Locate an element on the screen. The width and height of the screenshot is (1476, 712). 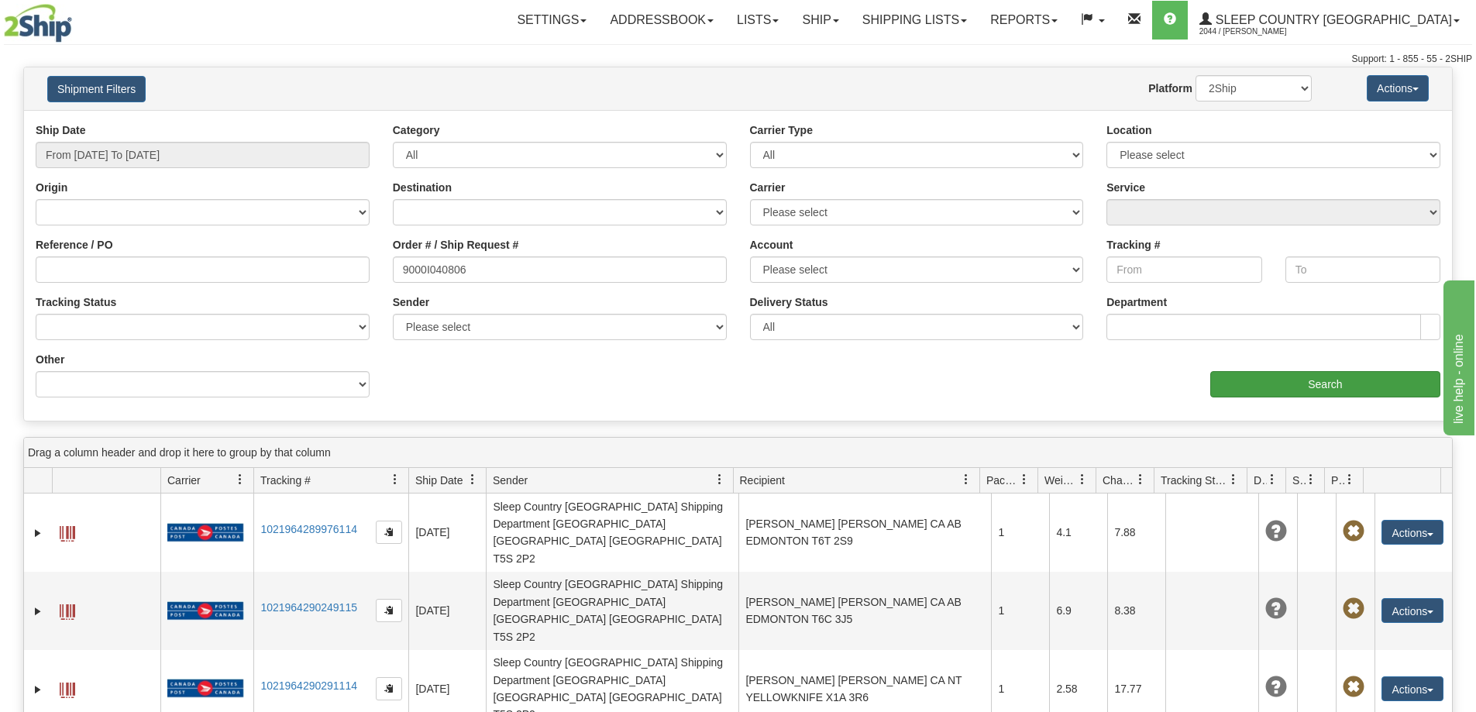
a: Settings is located at coordinates (552, 20).